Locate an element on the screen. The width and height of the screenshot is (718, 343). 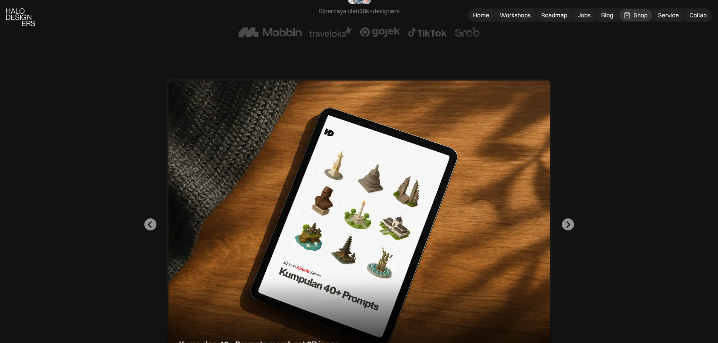
div: Home is located at coordinates (481, 15).